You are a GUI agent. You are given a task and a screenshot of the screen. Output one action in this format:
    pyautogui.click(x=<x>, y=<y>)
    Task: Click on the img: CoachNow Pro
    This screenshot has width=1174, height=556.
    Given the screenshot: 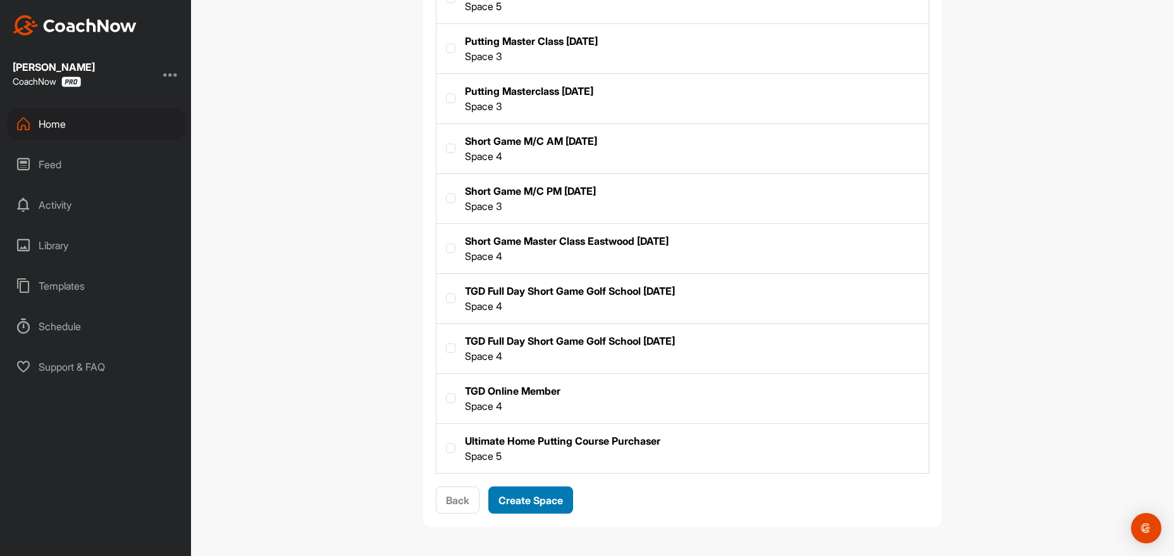 What is the action you would take?
    pyautogui.click(x=71, y=82)
    